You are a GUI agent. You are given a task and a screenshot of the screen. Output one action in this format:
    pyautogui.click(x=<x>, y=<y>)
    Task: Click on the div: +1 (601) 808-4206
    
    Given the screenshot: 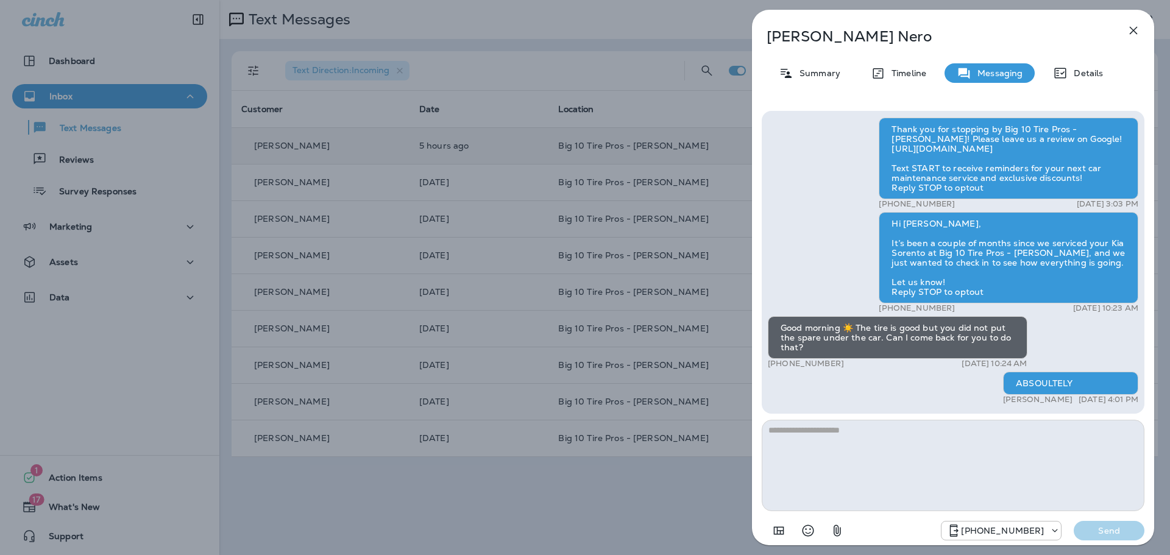 What is the action you would take?
    pyautogui.click(x=1001, y=531)
    